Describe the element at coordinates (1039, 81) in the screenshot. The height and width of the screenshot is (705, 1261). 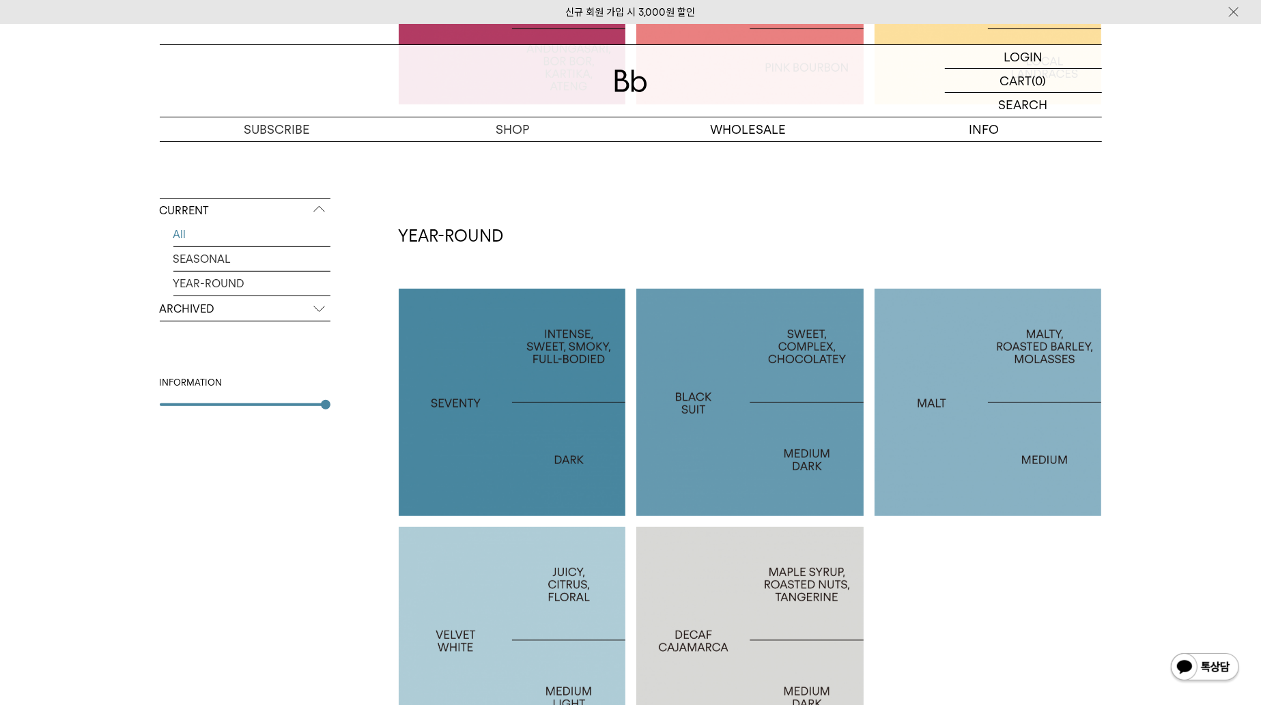
I see `p: (0)` at that location.